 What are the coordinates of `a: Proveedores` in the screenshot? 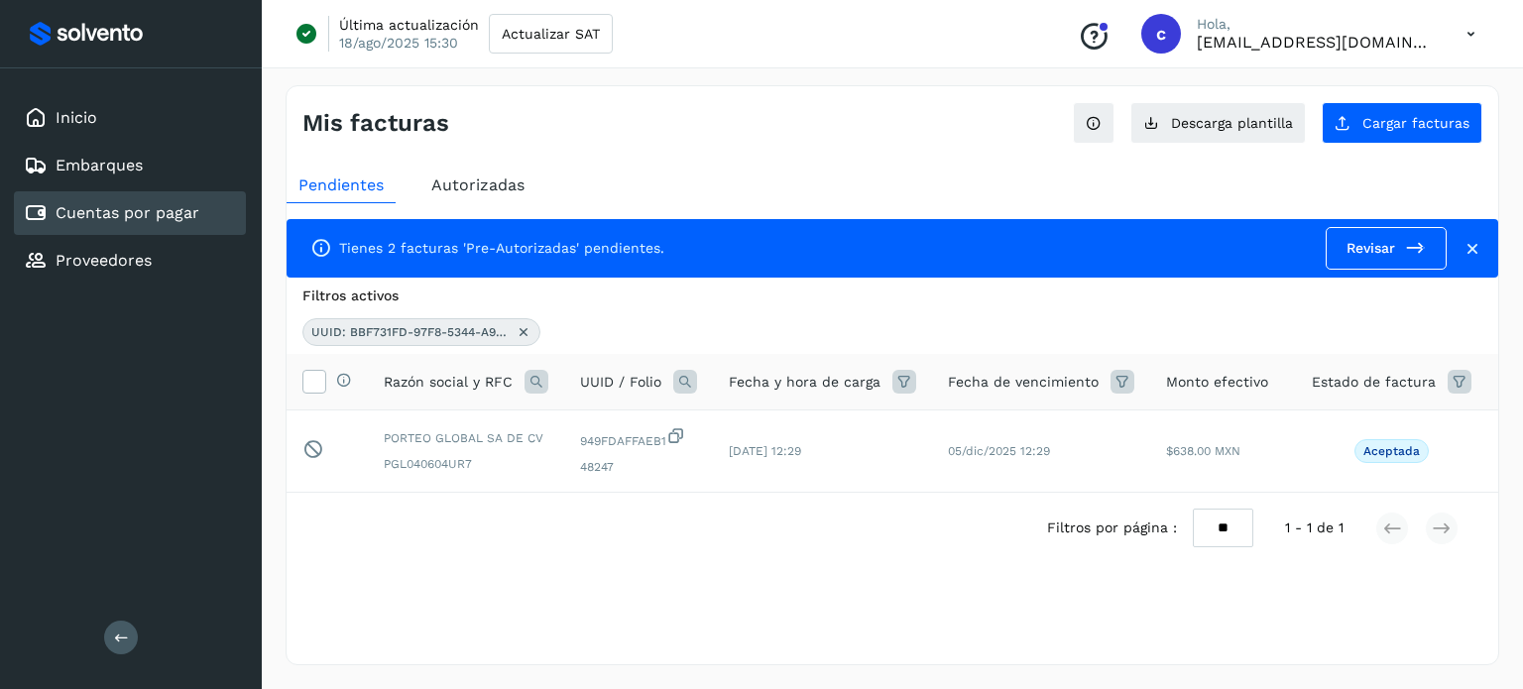 It's located at (103, 260).